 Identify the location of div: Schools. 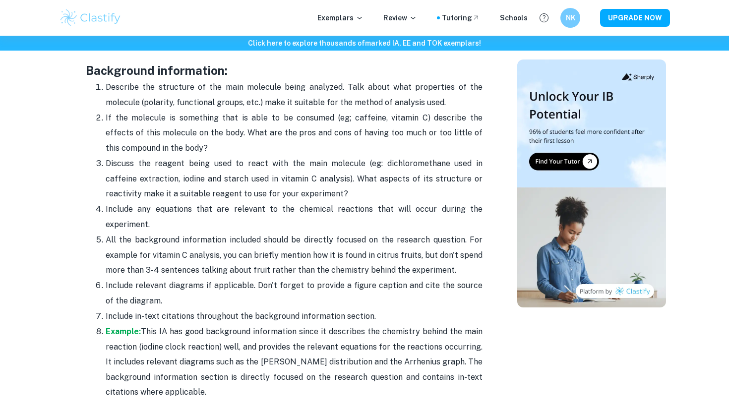
(514, 18).